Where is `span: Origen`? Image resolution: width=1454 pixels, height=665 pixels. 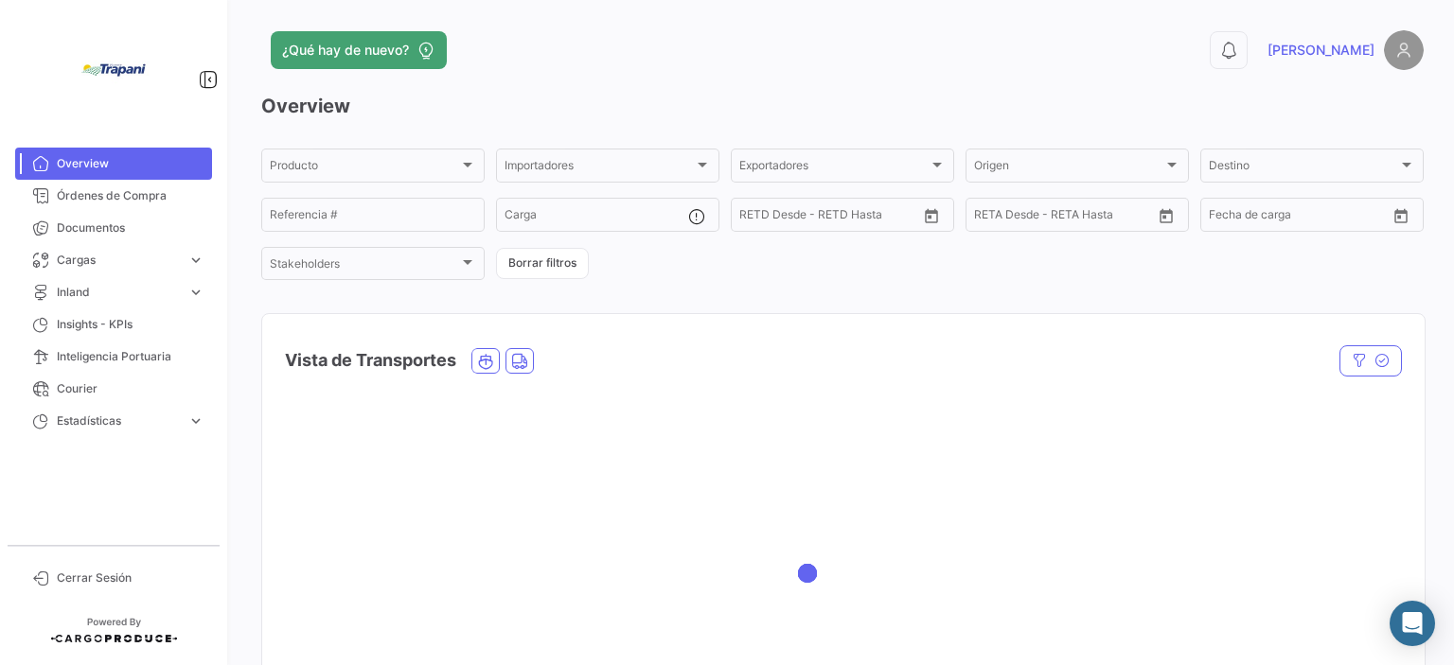
span: Origen is located at coordinates (1068, 168).